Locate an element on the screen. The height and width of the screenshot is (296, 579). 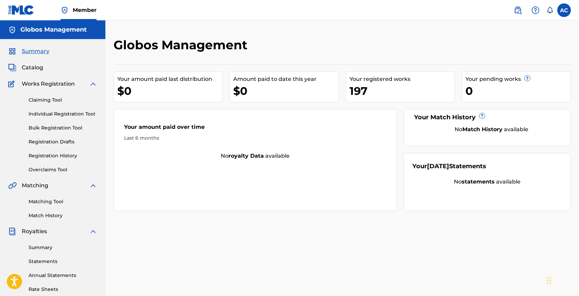
a: Registration History is located at coordinates (63, 156).